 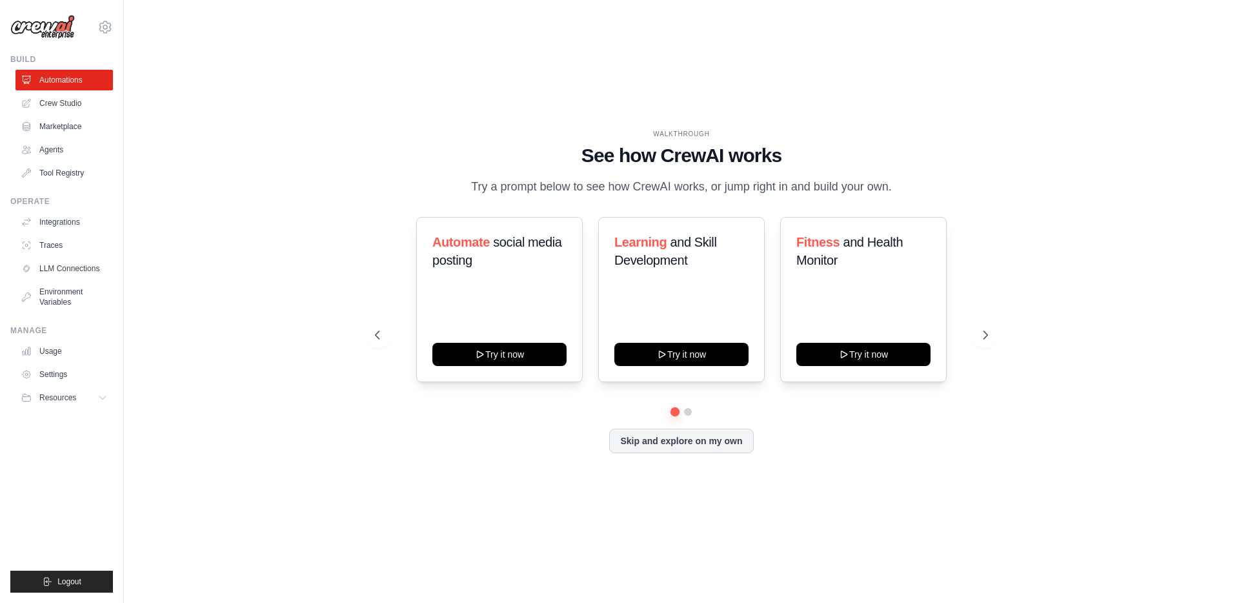 I want to click on h1: See how CrewAI works, so click(x=681, y=155).